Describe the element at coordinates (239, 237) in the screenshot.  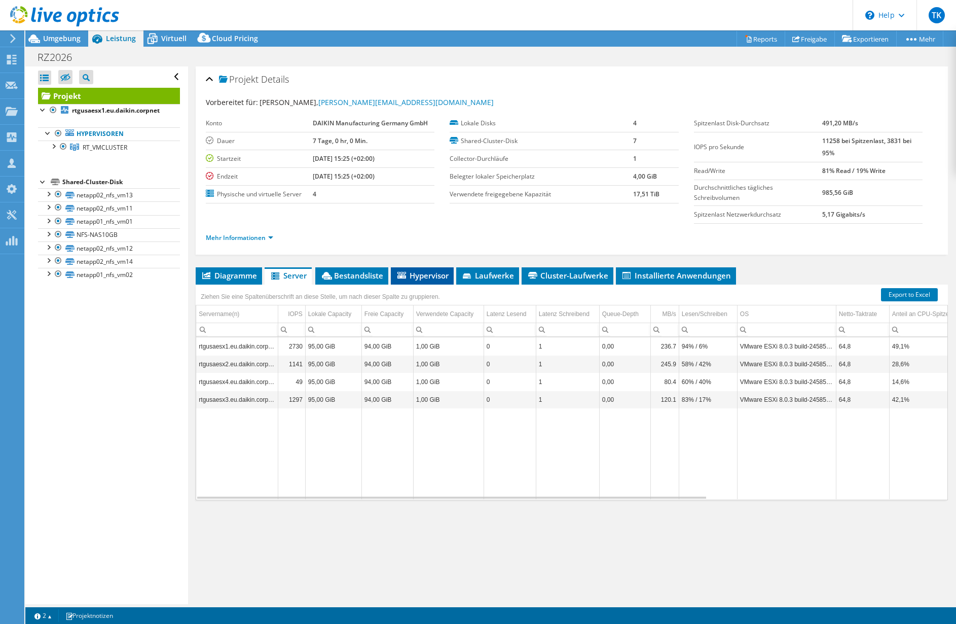
I see `a: Mehr Informationen` at that location.